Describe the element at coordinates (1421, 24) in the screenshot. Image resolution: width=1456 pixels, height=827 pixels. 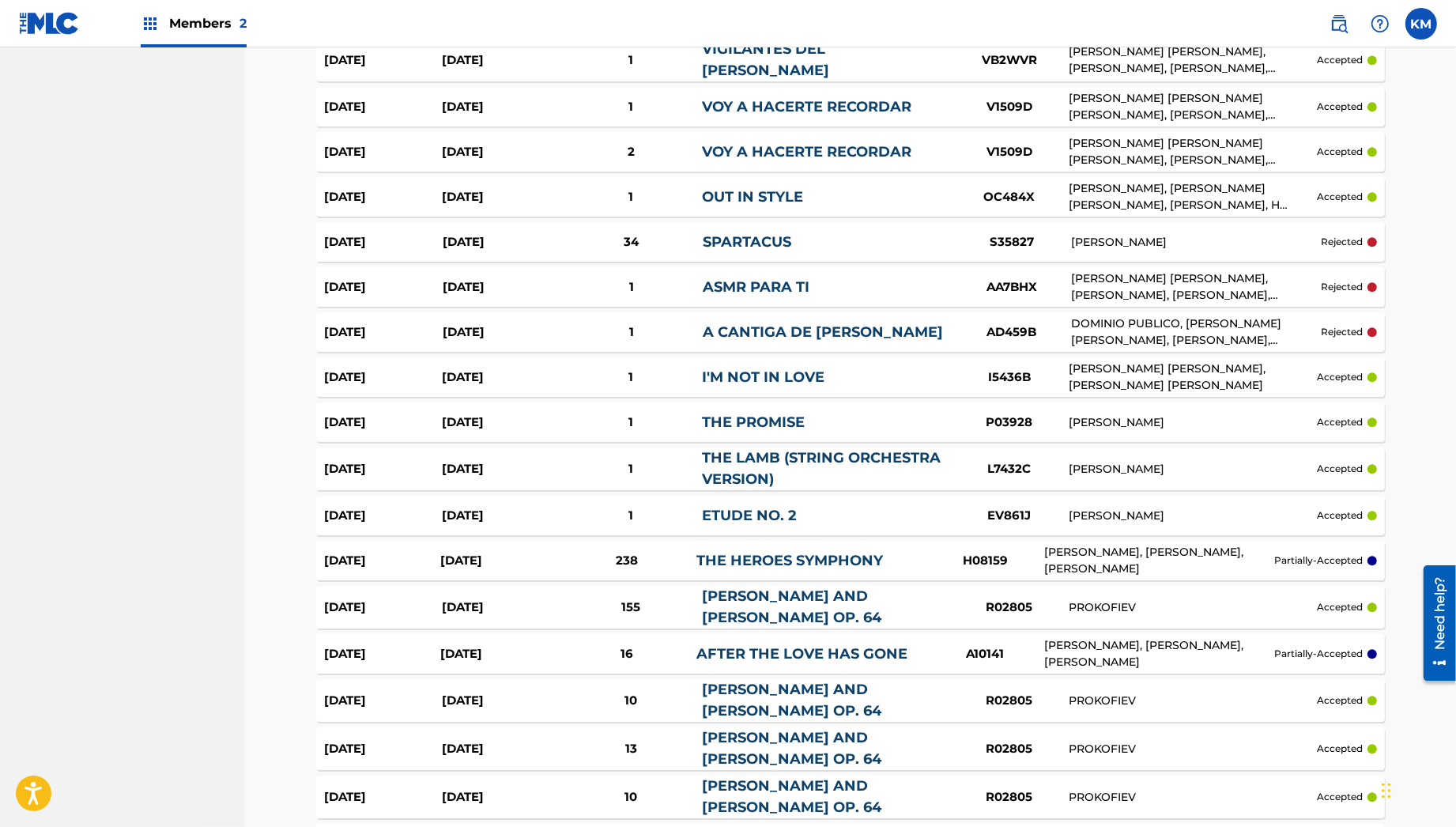
I see `div: User Menu` at that location.